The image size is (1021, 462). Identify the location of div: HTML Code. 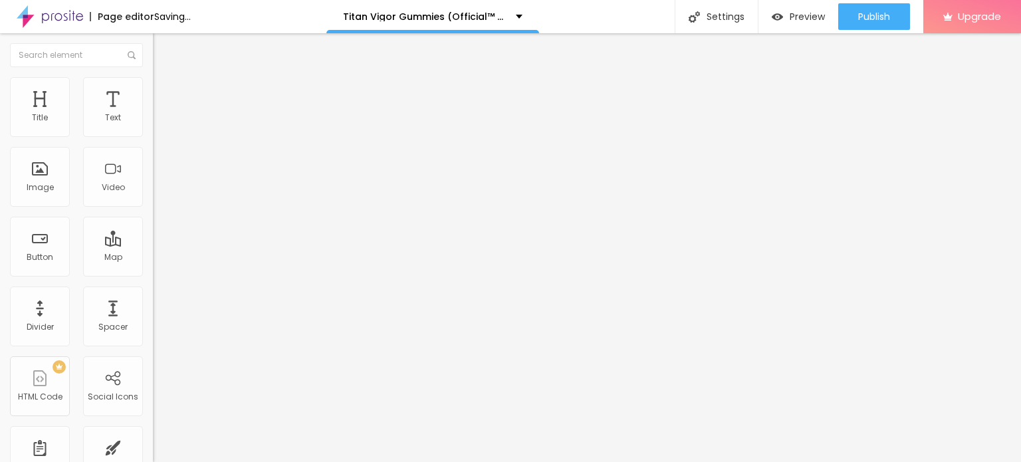
(40, 397).